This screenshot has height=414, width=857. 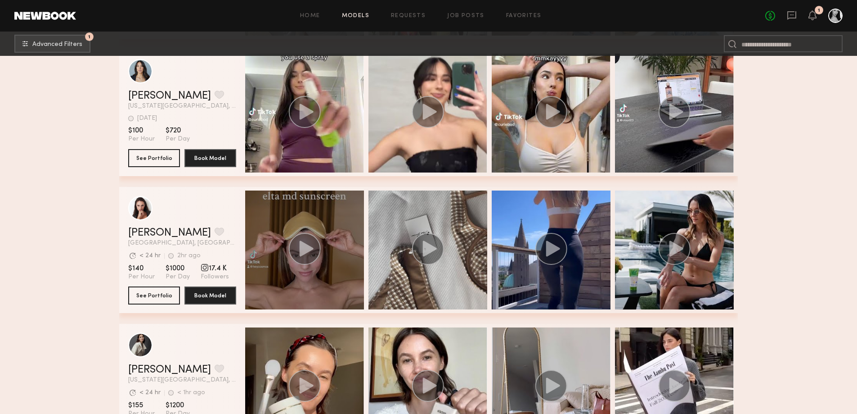 I want to click on a: Favorites, so click(x=524, y=16).